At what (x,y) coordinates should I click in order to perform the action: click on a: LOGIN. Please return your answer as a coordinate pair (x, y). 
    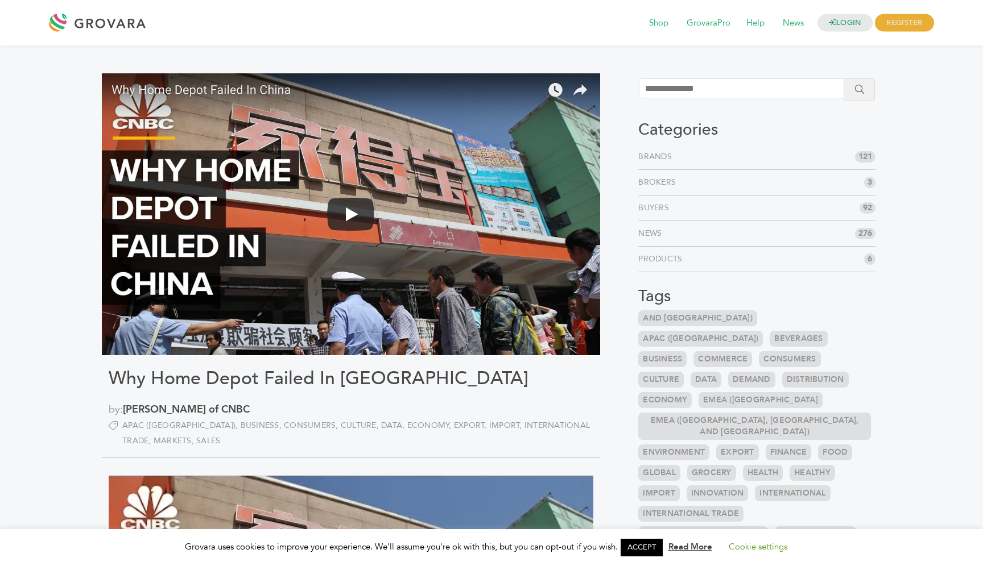
    Looking at the image, I should click on (845, 23).